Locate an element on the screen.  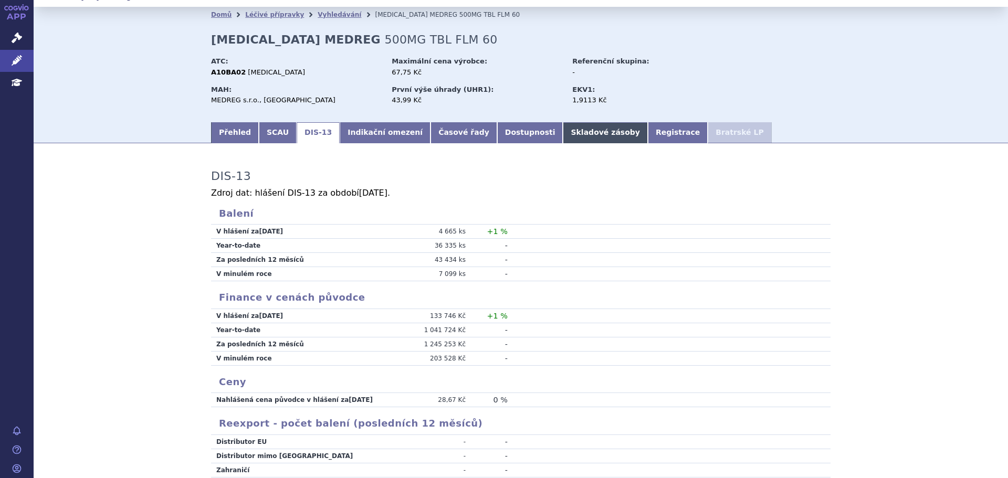
div: 43,99 Kč is located at coordinates (477, 100).